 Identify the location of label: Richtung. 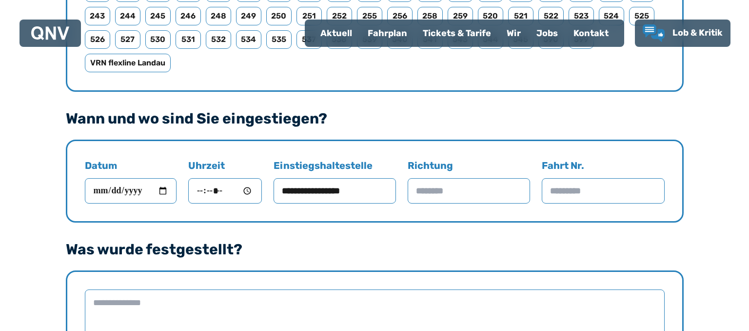
(469, 181).